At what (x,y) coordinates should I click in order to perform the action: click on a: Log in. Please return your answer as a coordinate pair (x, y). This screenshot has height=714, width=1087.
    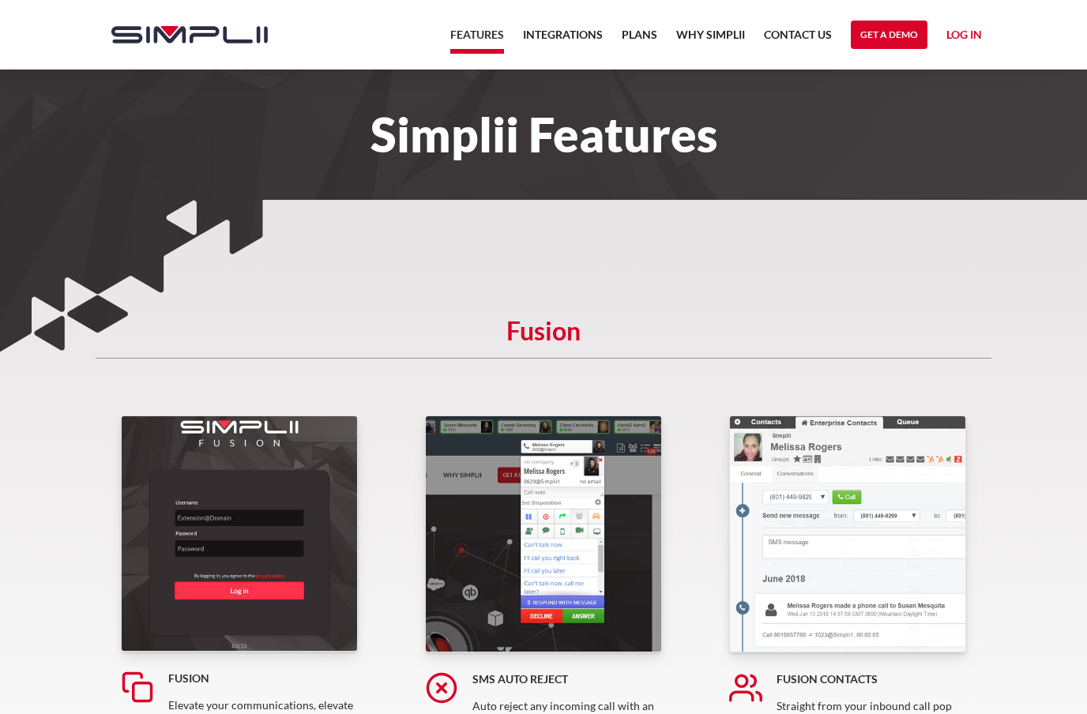
    Looking at the image, I should click on (964, 37).